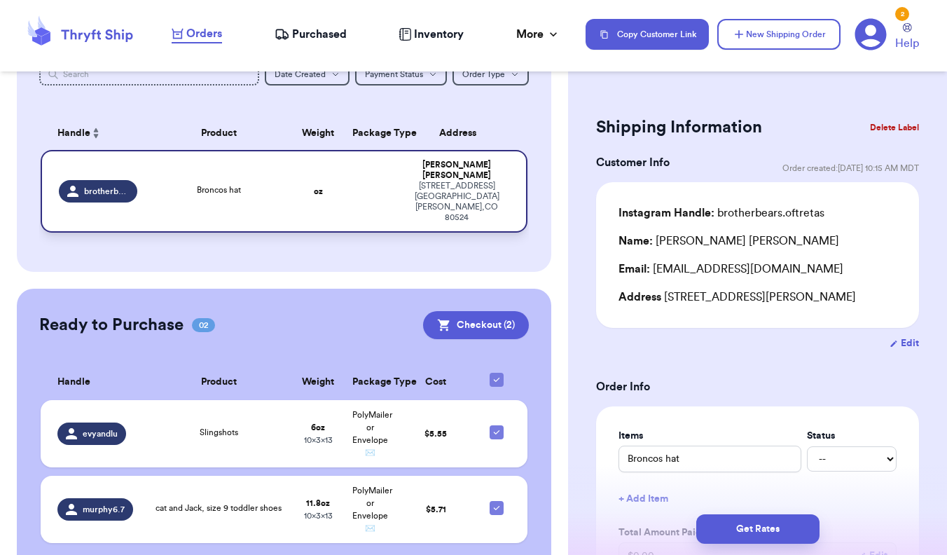 The width and height of the screenshot is (947, 555). Describe the element at coordinates (679, 128) in the screenshot. I see `h2: Shipping Information` at that location.